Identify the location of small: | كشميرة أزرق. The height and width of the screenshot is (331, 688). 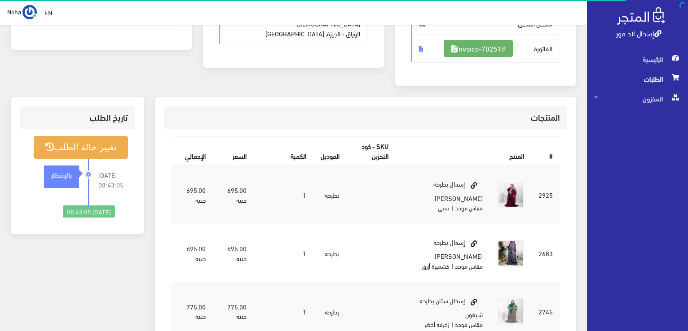
(437, 266).